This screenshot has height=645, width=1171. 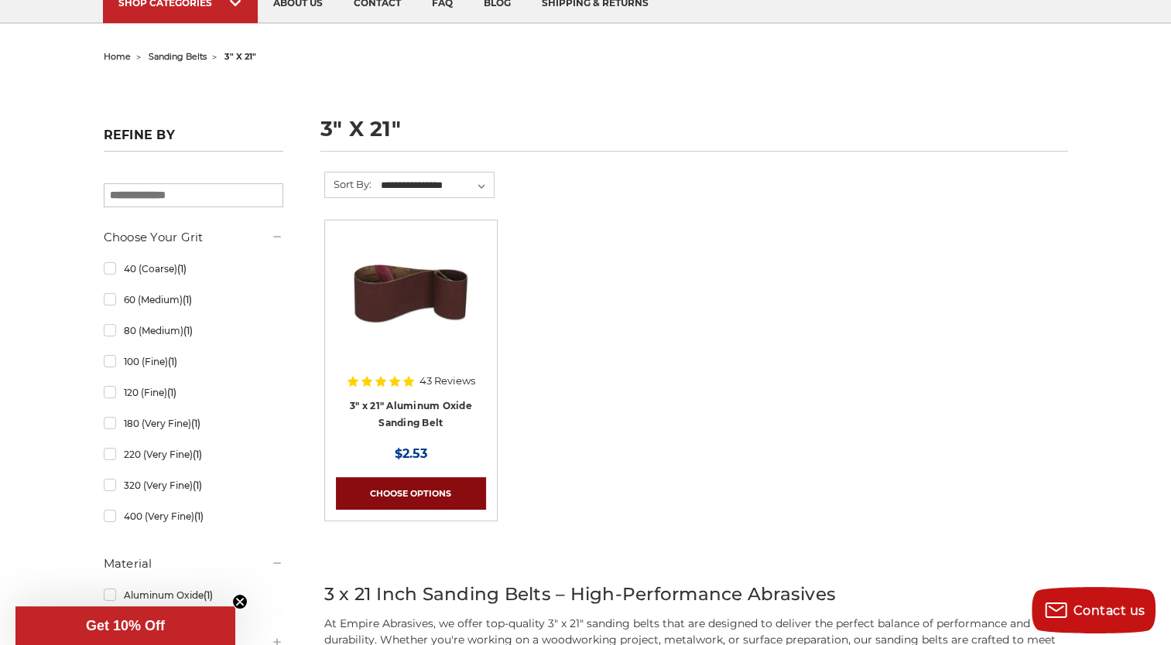 What do you see at coordinates (193, 269) in the screenshot?
I see `a: 40 (Coarse)` at bounding box center [193, 269].